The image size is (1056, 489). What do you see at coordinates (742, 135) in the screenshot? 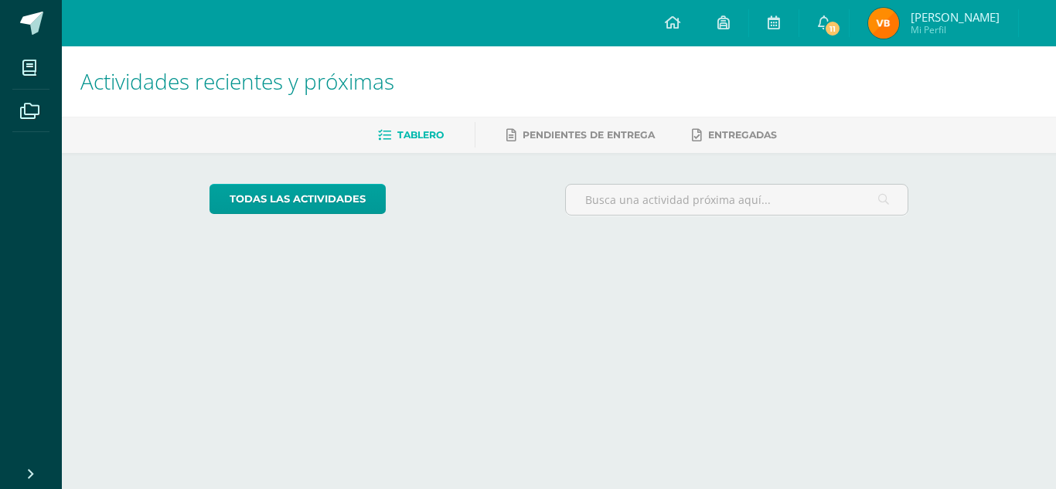
I see `span: Entregadas` at bounding box center [742, 135].